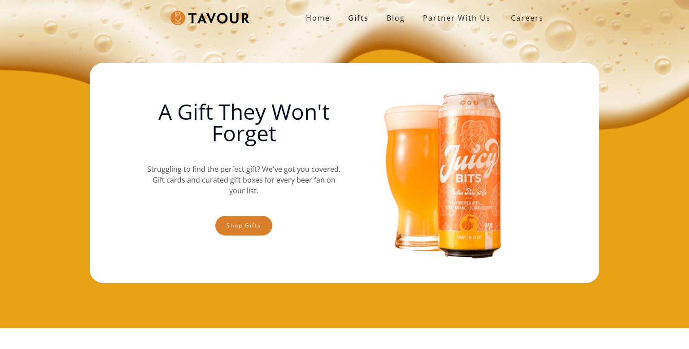 Image resolution: width=689 pixels, height=349 pixels. I want to click on a: Shop gifts, so click(243, 225).